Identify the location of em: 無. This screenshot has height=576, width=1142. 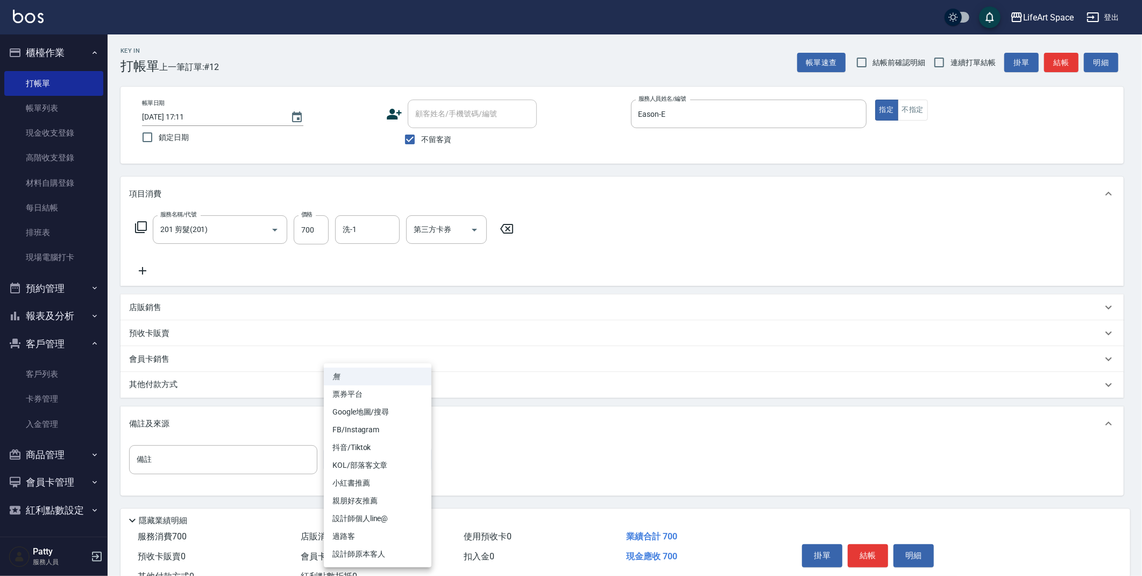
(336, 376).